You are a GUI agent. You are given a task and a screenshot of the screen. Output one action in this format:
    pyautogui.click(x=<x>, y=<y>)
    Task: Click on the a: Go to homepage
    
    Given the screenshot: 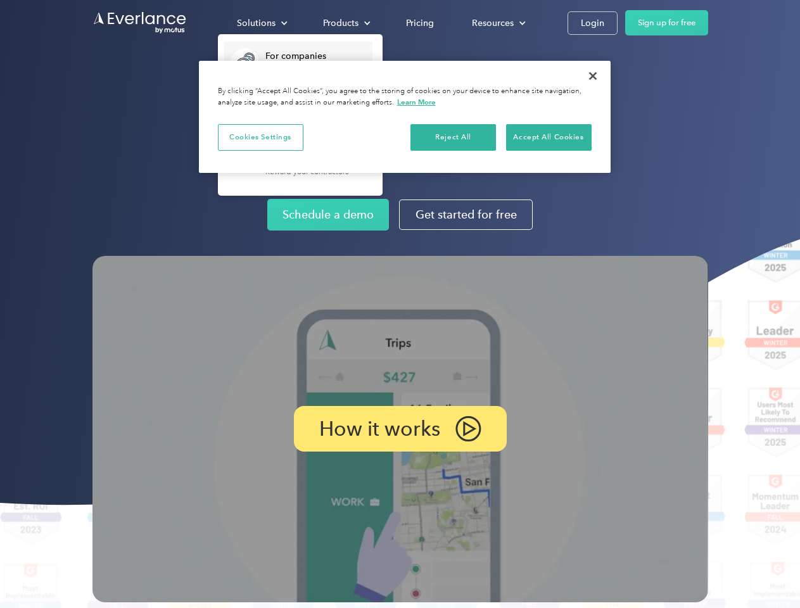 What is the action you would take?
    pyautogui.click(x=140, y=23)
    